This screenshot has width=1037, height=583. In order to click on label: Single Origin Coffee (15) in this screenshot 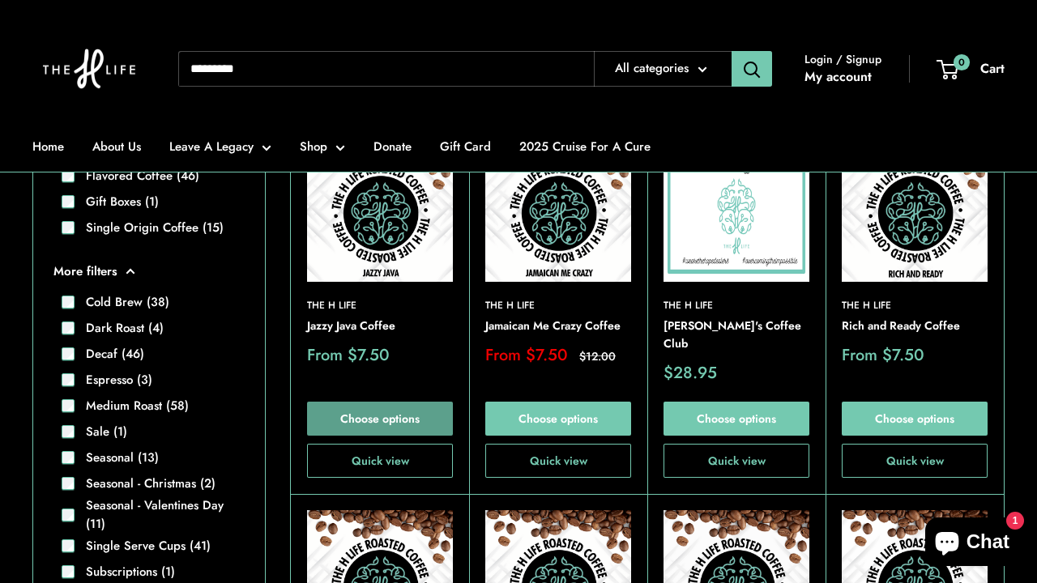, I will do `click(149, 228)`.